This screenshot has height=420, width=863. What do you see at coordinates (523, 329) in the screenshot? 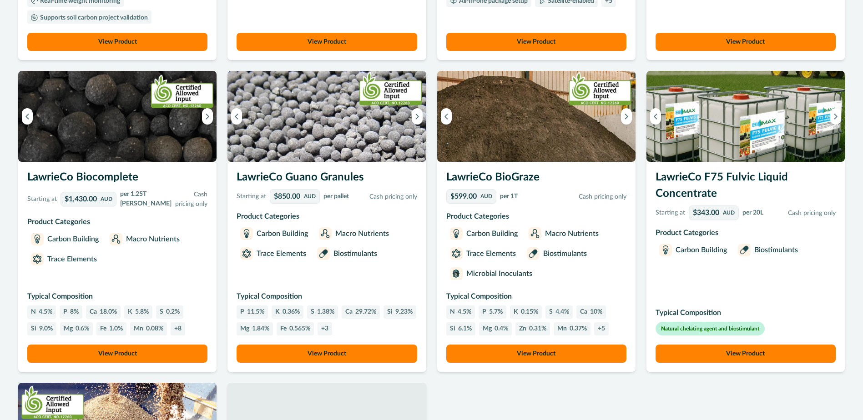
I see `p: Zn` at bounding box center [523, 329].